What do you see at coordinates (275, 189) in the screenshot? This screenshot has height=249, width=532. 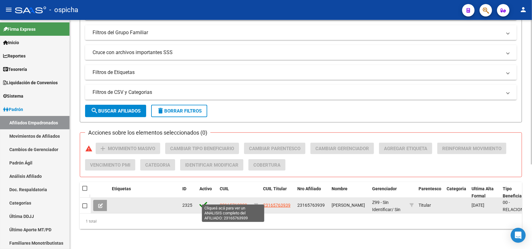 I see `span: CUIL Titular` at bounding box center [275, 189].